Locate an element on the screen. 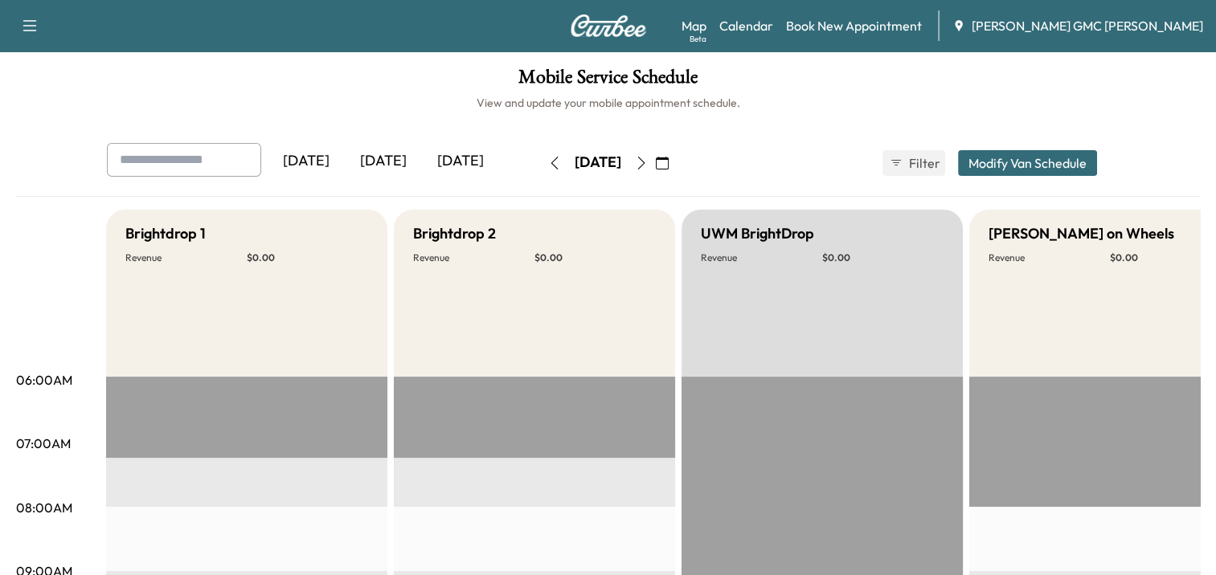  div: Beta is located at coordinates (697, 39).